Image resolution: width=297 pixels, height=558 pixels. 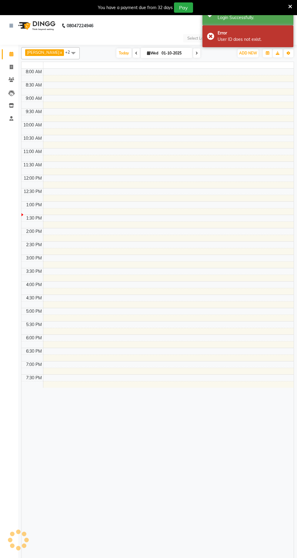 I want to click on input: 2025-10-01, so click(x=175, y=53).